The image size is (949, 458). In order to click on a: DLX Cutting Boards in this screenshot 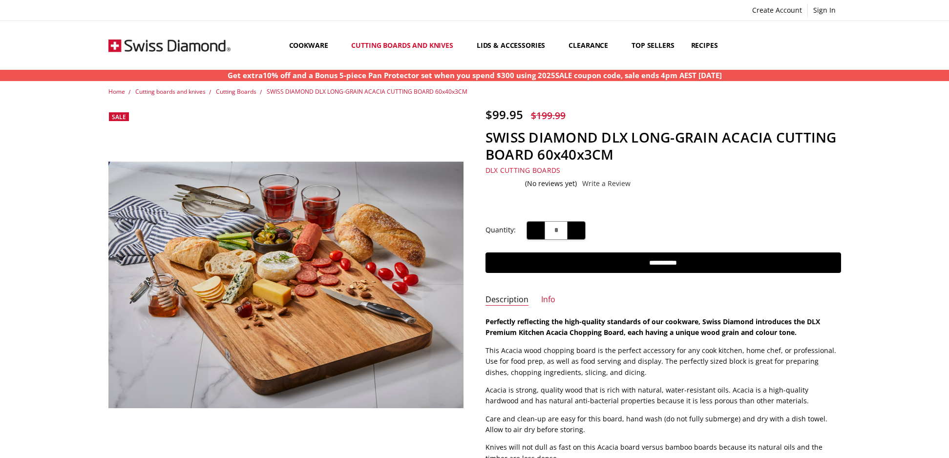, I will do `click(523, 170)`.